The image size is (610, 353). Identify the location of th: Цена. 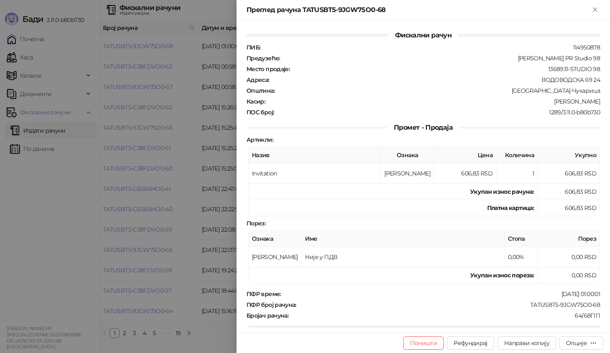
(465, 155).